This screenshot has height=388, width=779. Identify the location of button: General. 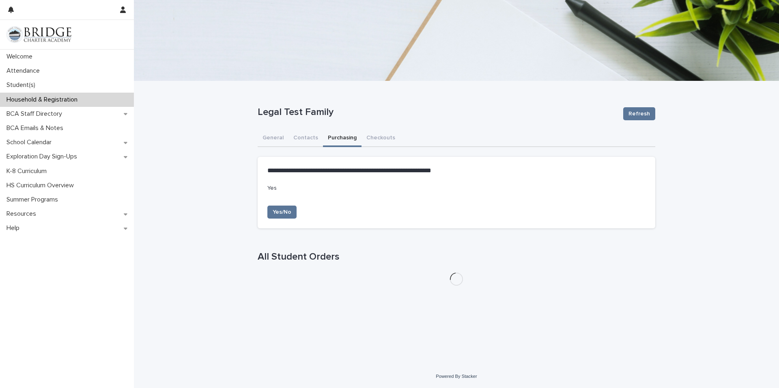
(273, 138).